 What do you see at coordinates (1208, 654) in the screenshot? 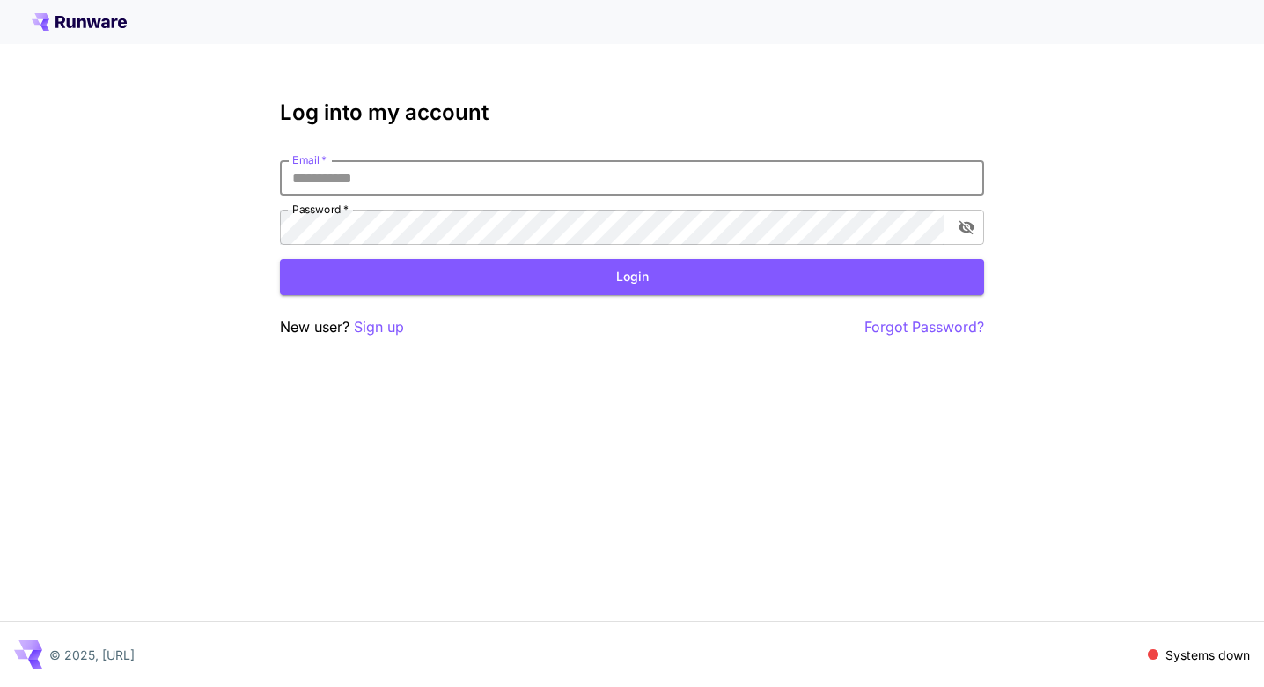
I see `p: Systems down` at bounding box center [1208, 654].